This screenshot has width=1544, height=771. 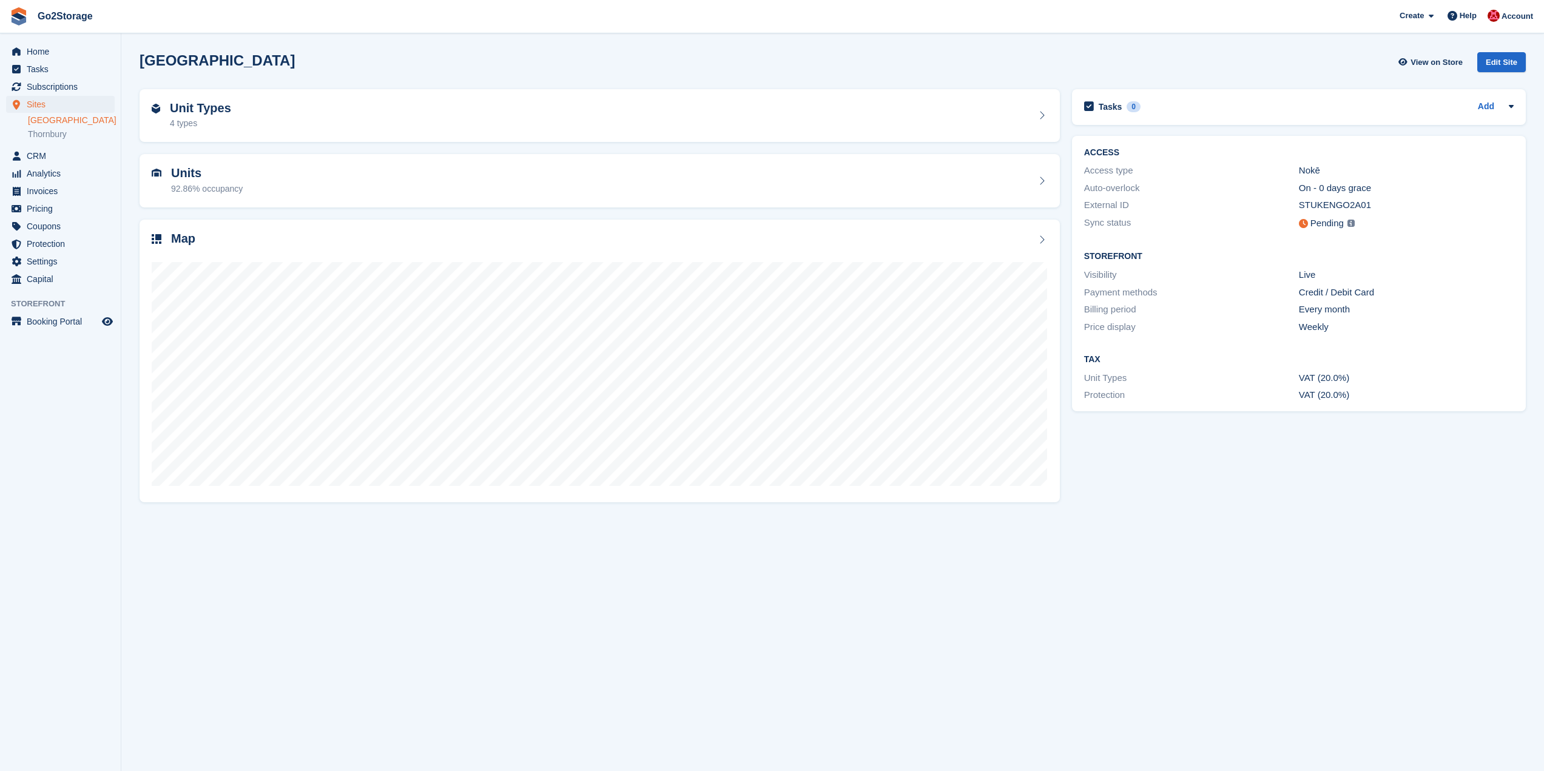 I want to click on div: Nokē, so click(x=1406, y=170).